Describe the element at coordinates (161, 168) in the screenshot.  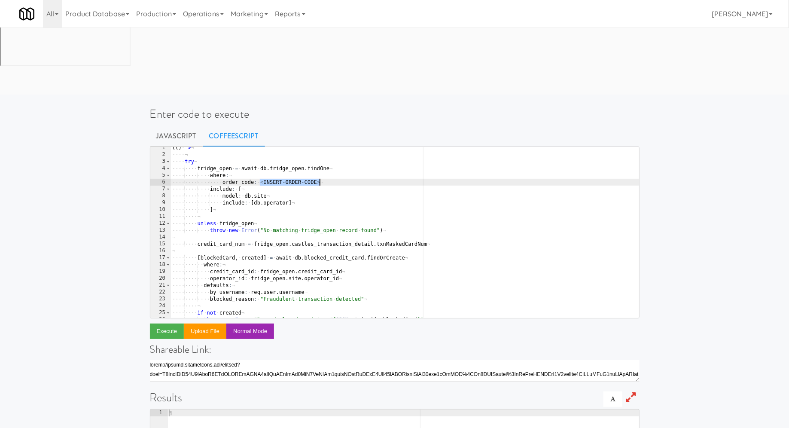
I see `div: 4` at that location.